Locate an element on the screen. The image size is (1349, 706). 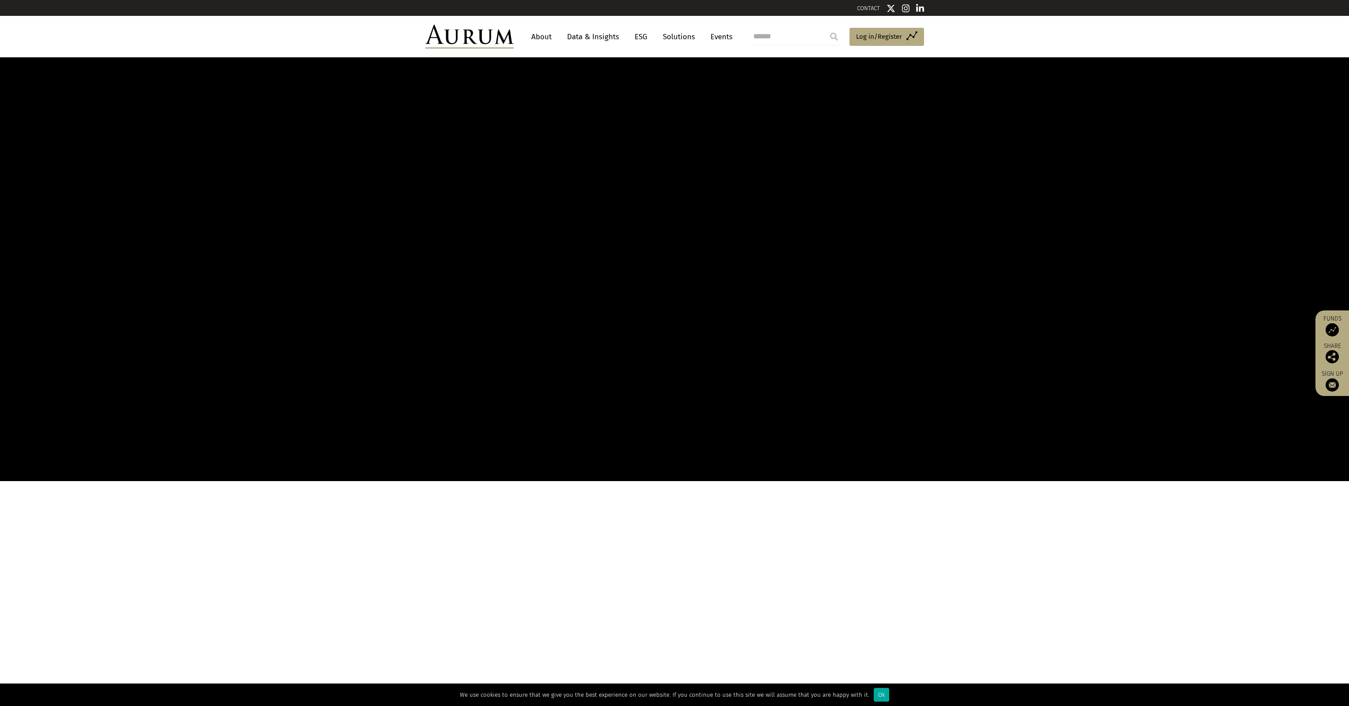
img: Access Funds is located at coordinates (1332, 330).